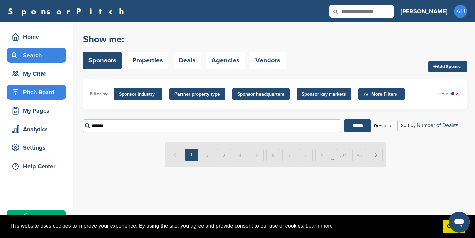 Image resolution: width=475 pixels, height=238 pixels. Describe the element at coordinates (319, 226) in the screenshot. I see `a: learn more about cookies` at that location.